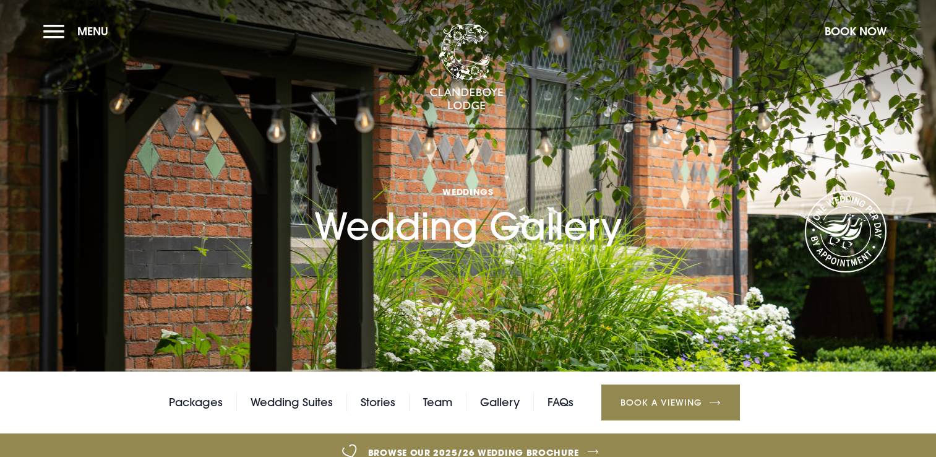 The height and width of the screenshot is (457, 936). Describe the element at coordinates (291, 402) in the screenshot. I see `a: Wedding Suites` at that location.